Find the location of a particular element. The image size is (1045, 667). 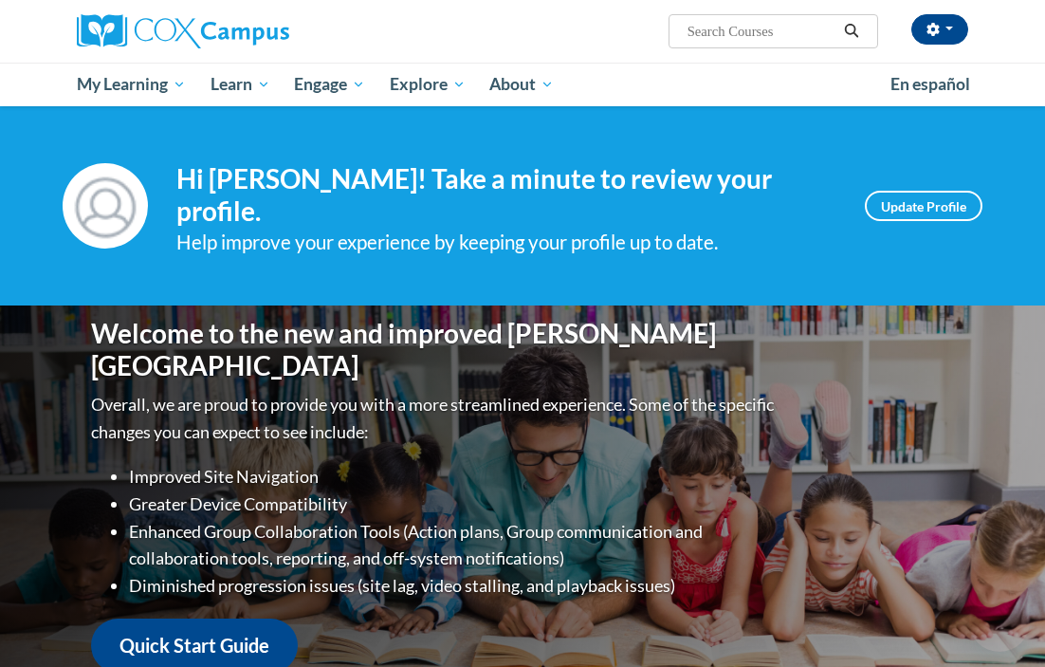

li: Improved Site Navigation is located at coordinates (453, 476).